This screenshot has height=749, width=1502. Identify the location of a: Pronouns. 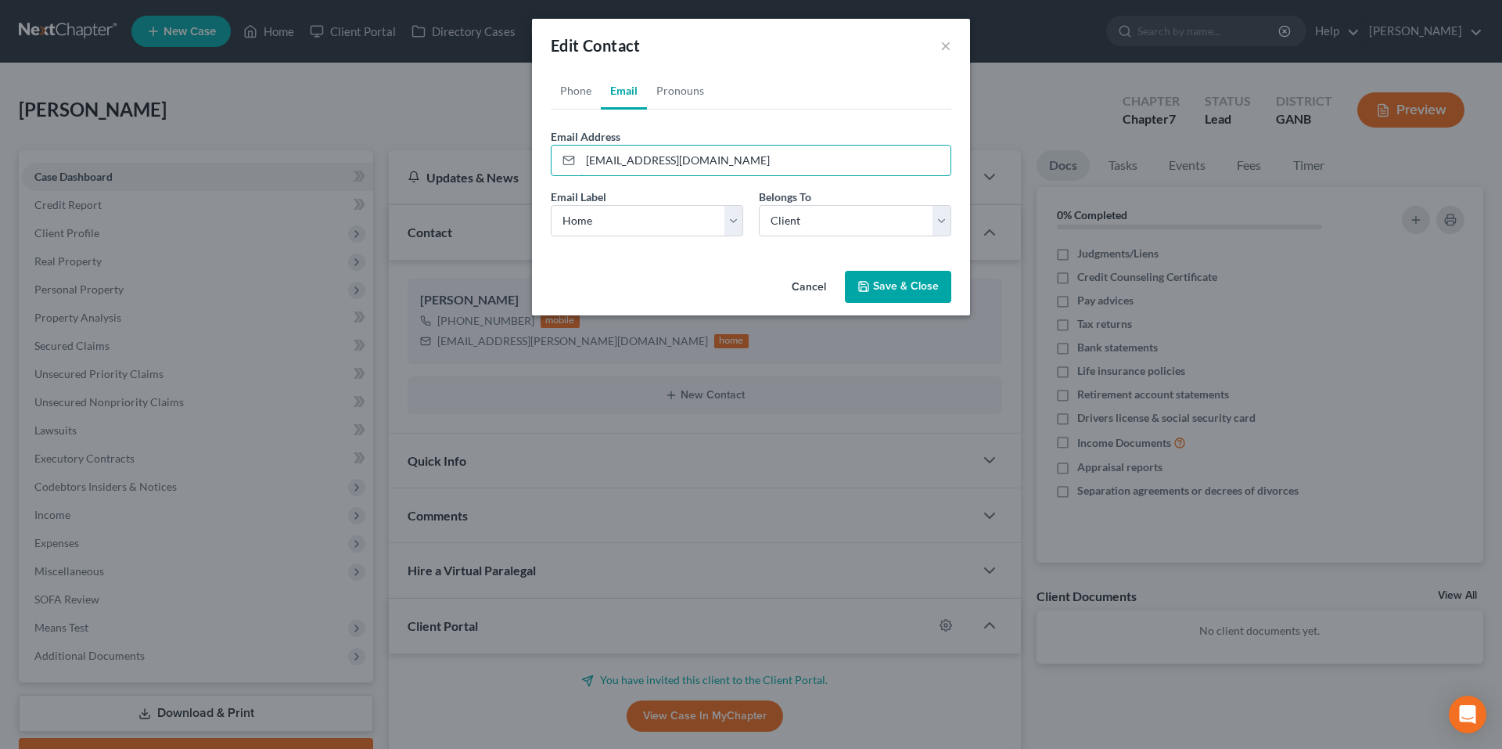
(680, 91).